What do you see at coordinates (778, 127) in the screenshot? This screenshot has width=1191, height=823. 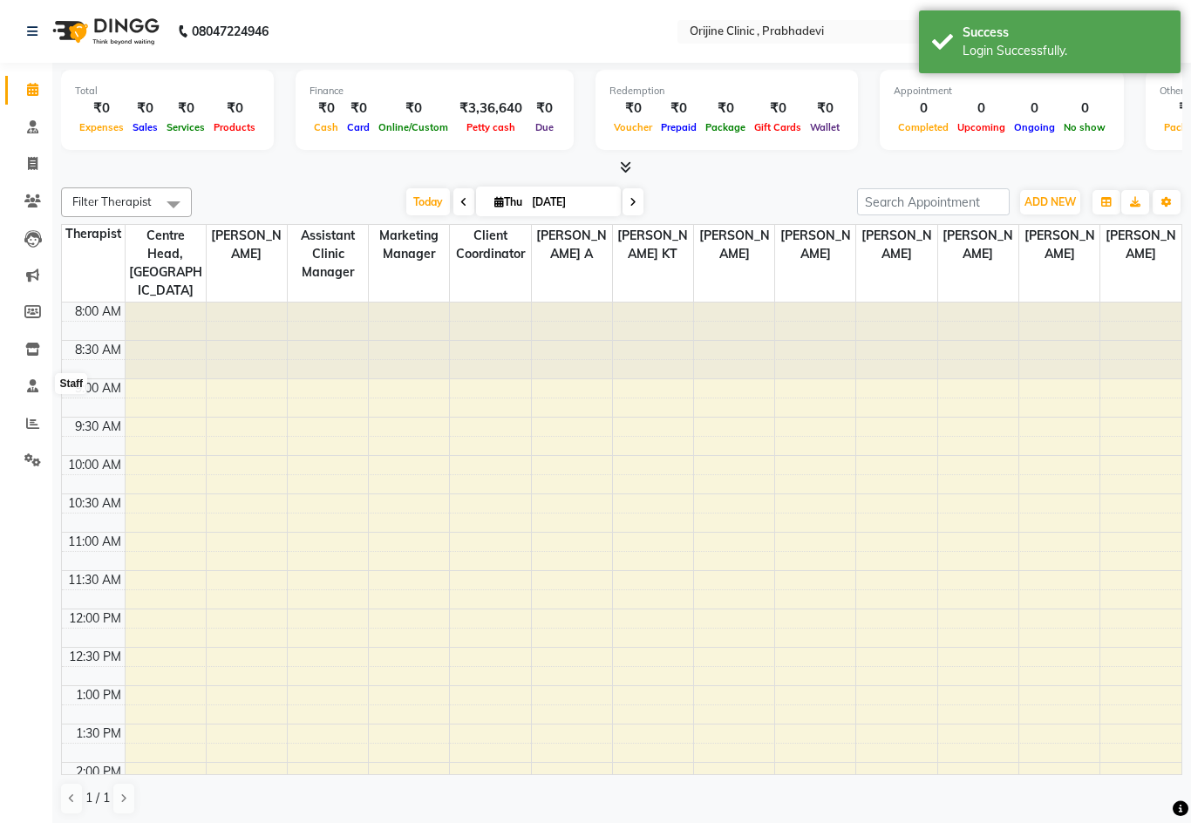 I see `span: Gift Cards` at bounding box center [778, 127].